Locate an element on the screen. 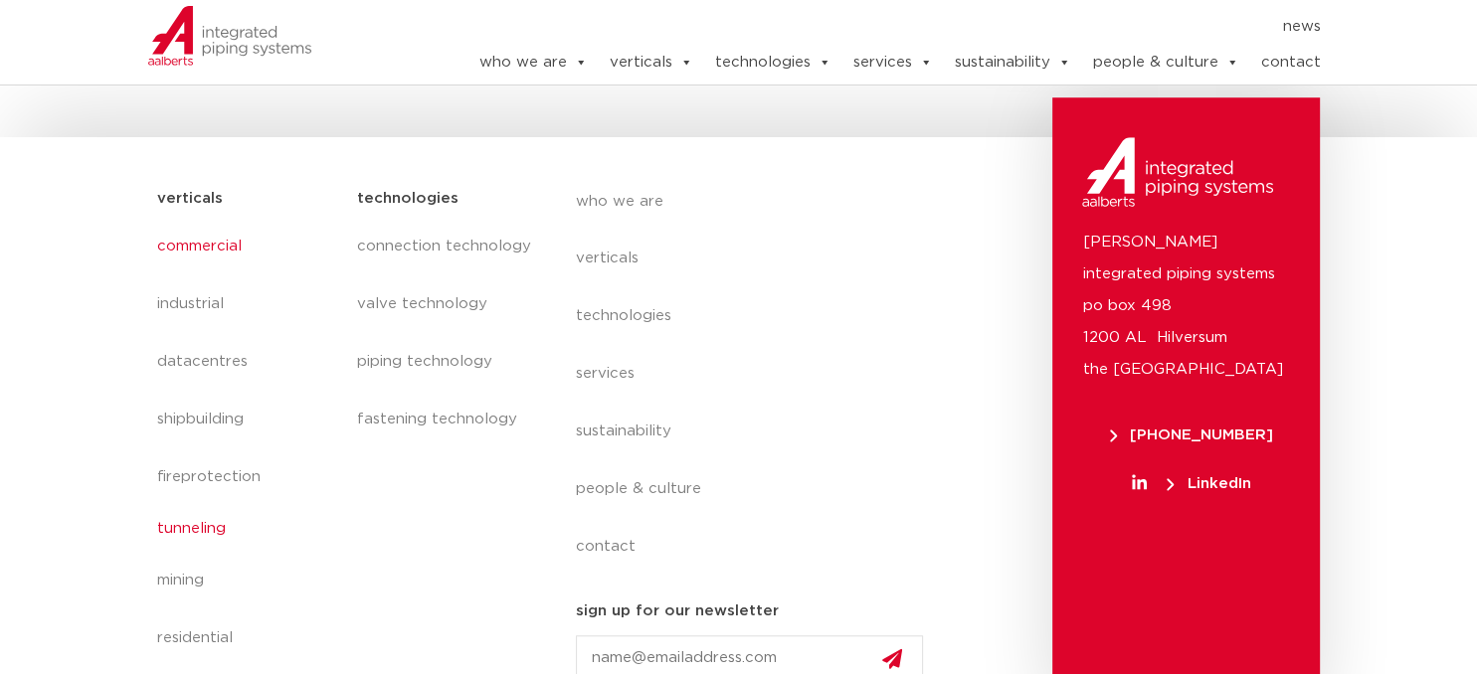 The height and width of the screenshot is (674, 1477). img: send.svg is located at coordinates (892, 658).